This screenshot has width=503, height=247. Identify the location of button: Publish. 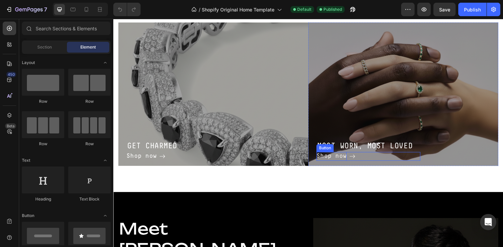
(473, 9).